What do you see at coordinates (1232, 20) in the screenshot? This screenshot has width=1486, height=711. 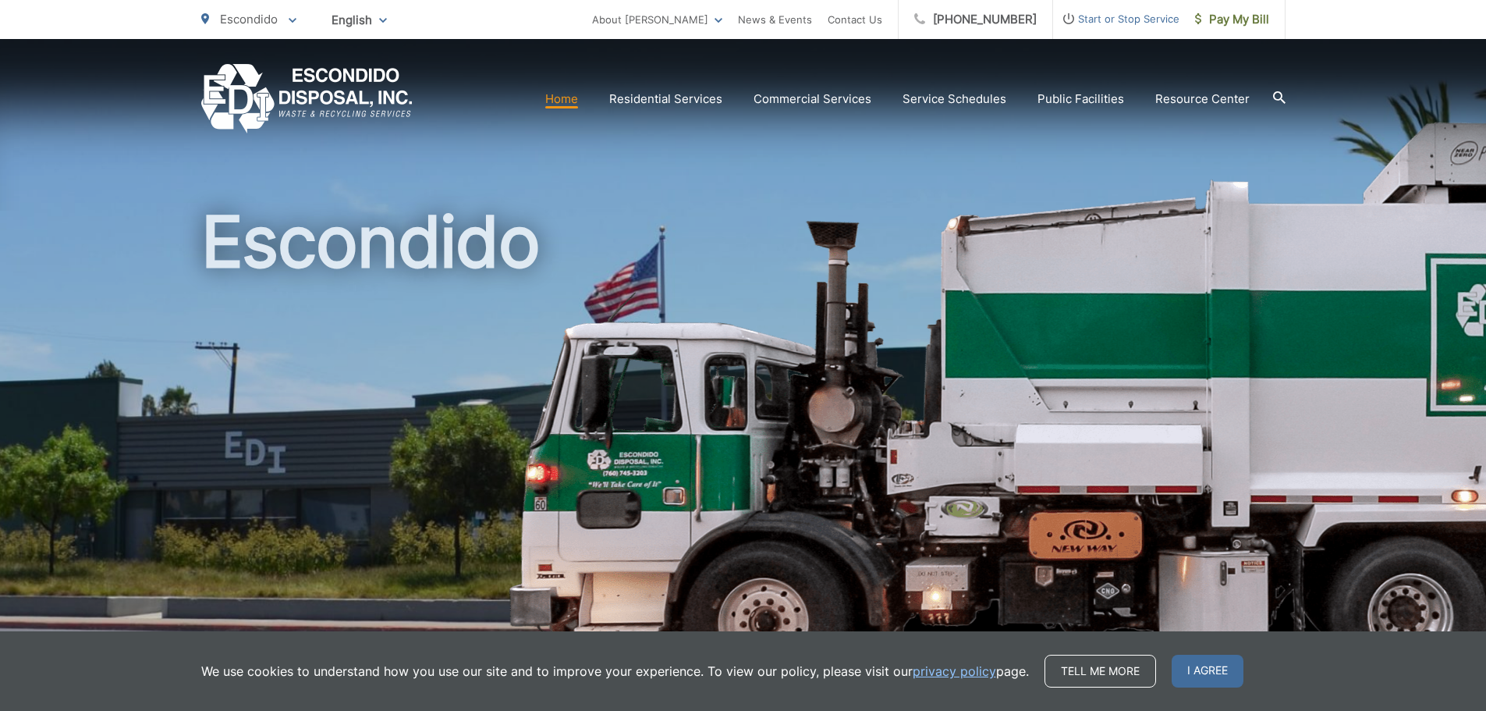 I see `span: Pay My Bill` at bounding box center [1232, 20].